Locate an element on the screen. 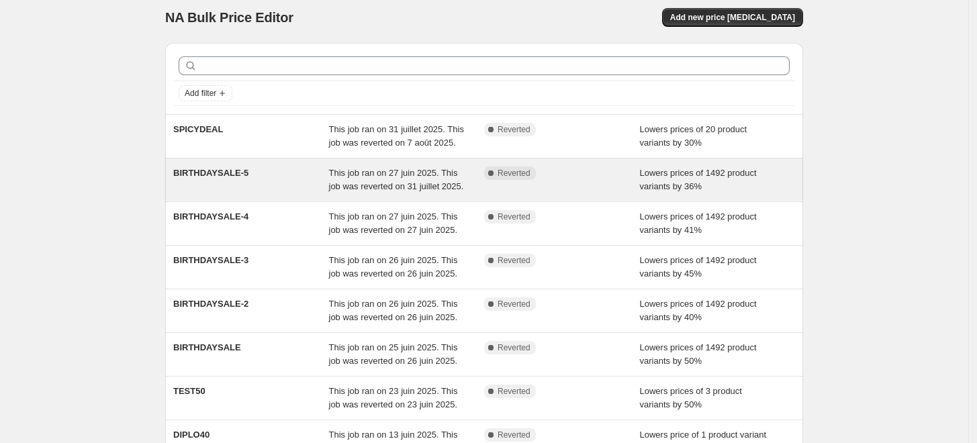 The height and width of the screenshot is (443, 977). span: BIRTHDAYSALE-5 is located at coordinates (211, 173).